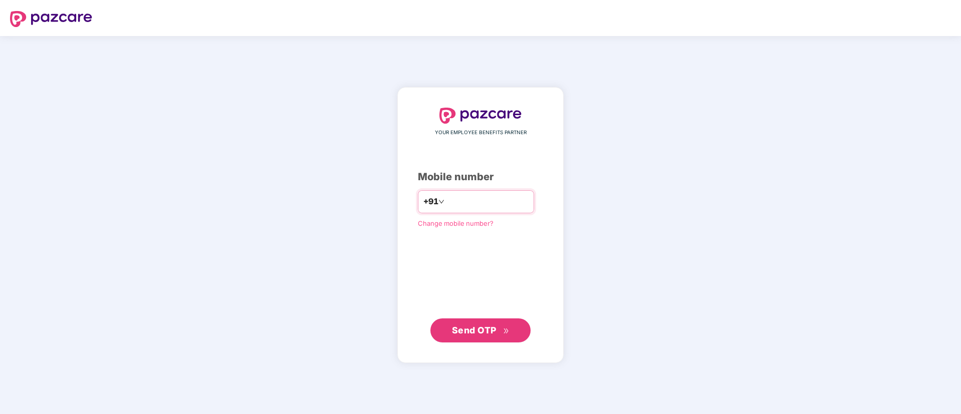 The height and width of the screenshot is (414, 961). What do you see at coordinates (455, 223) in the screenshot?
I see `span: Change mobile number?` at bounding box center [455, 223].